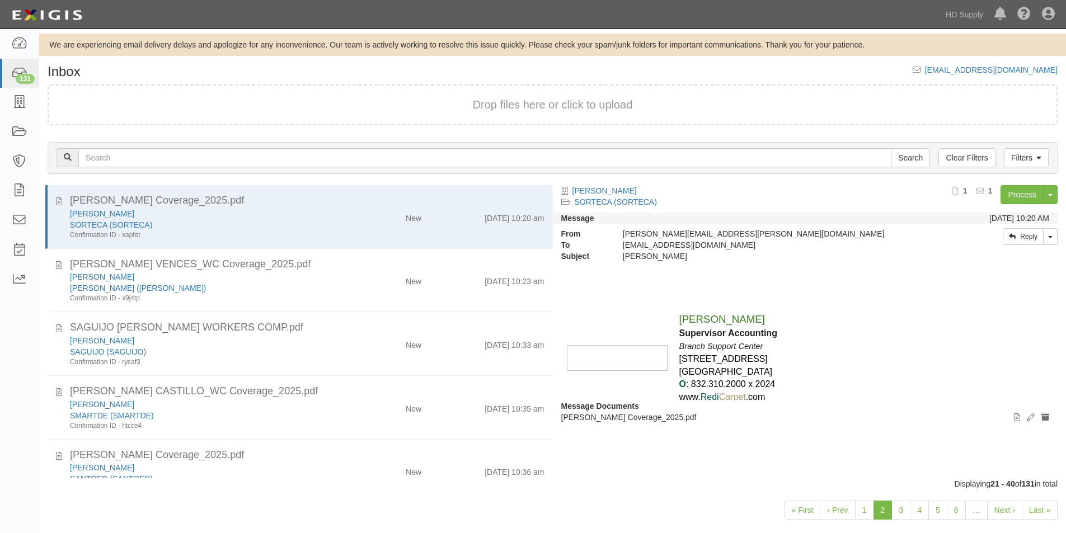  Describe the element at coordinates (1003, 484) in the screenshot. I see `b: 21 - 40` at that location.